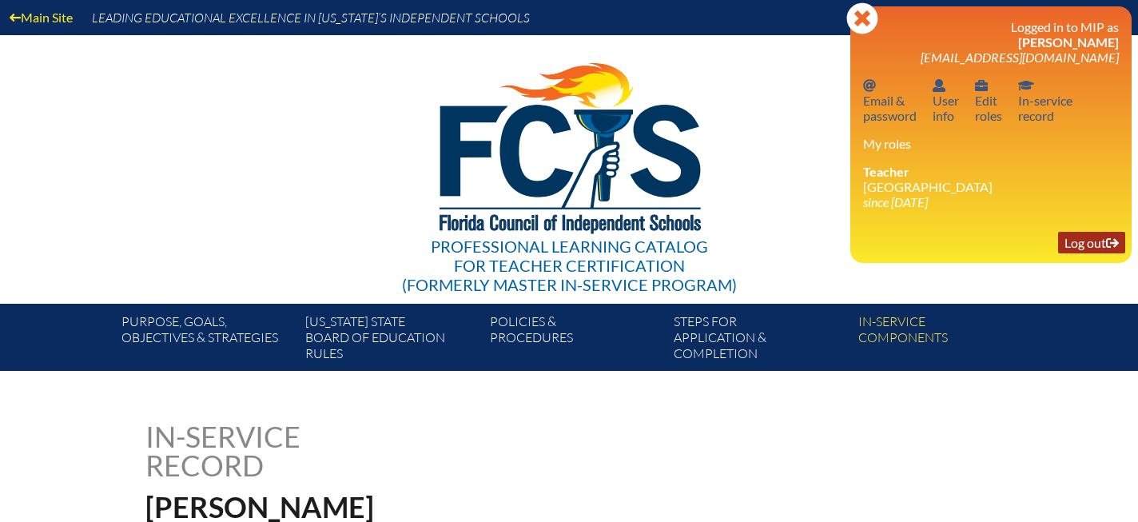 This screenshot has width=1138, height=522. I want to click on img: FCISlogo221.eps, so click(569, 144).